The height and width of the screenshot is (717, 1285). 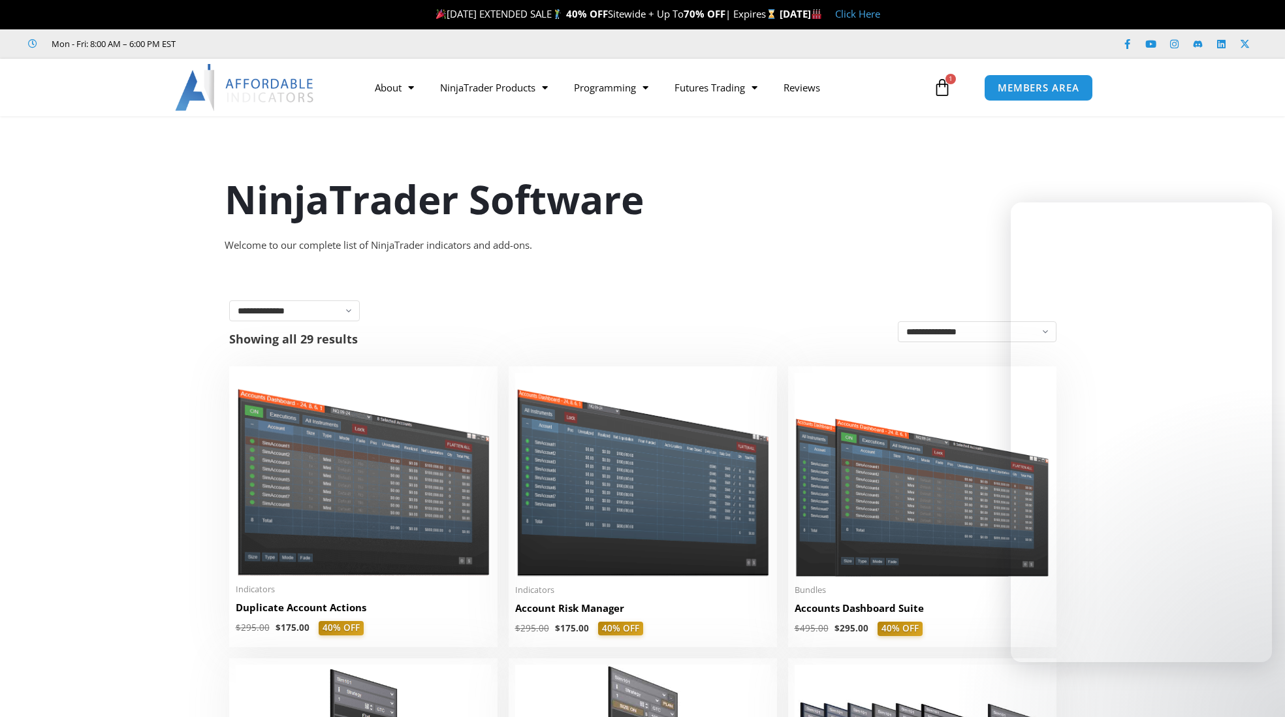 I want to click on bdi: 495.00, so click(x=812, y=628).